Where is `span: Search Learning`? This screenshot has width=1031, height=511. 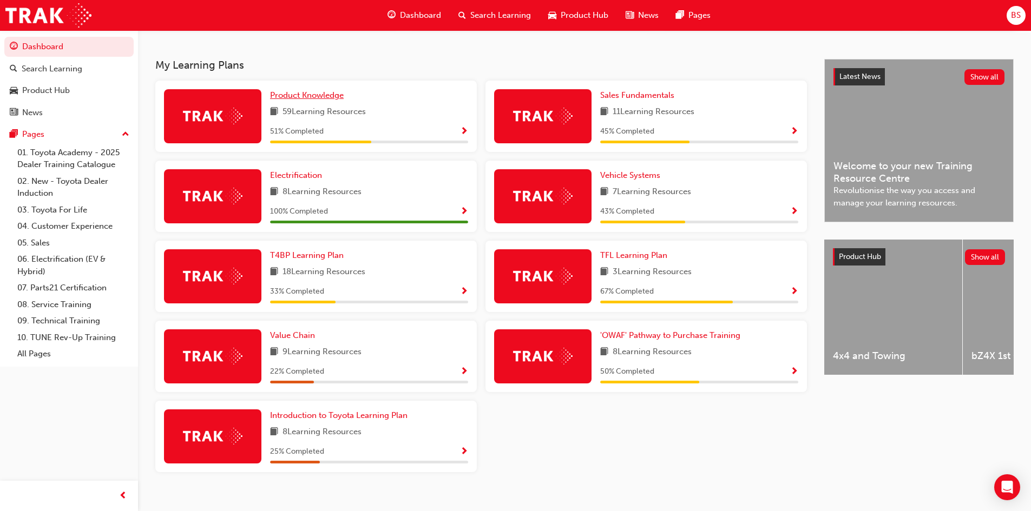 span: Search Learning is located at coordinates (501, 15).